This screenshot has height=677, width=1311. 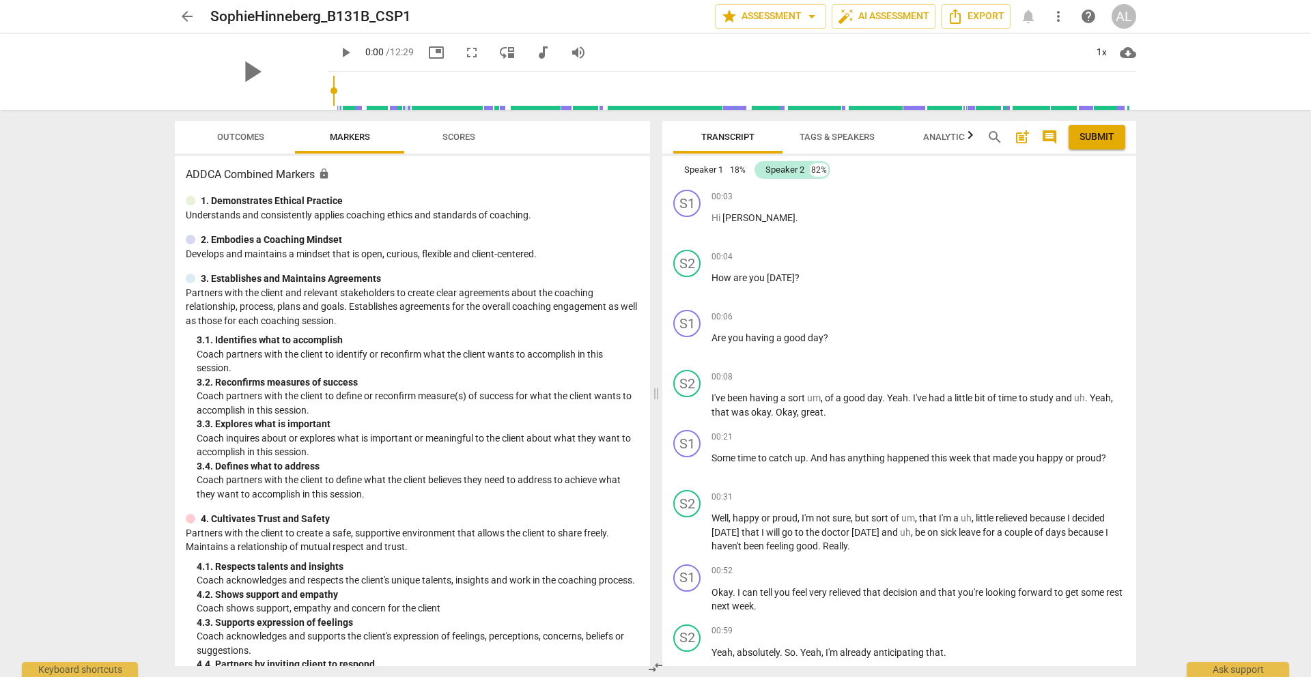 What do you see at coordinates (436, 53) in the screenshot?
I see `button: Picture in picture` at bounding box center [436, 53].